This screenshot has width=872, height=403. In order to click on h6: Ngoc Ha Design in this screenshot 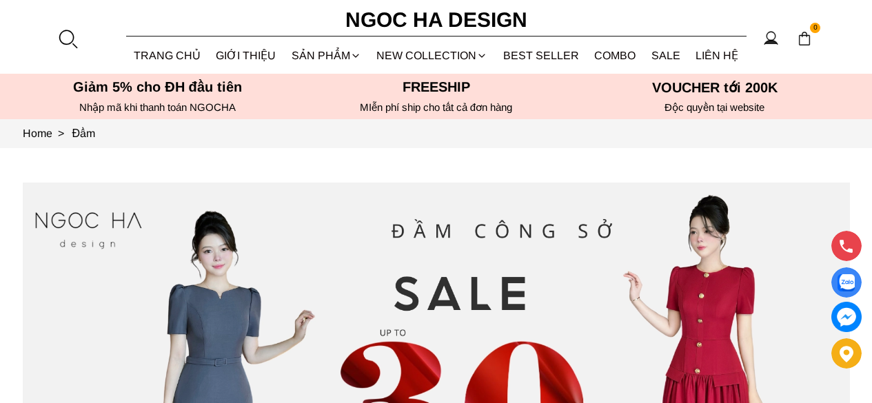, I will do `click(436, 20)`.